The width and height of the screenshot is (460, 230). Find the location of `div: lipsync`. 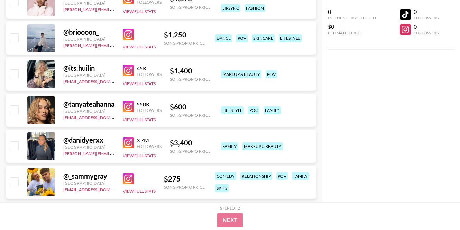

div: lipsync is located at coordinates (231, 8).